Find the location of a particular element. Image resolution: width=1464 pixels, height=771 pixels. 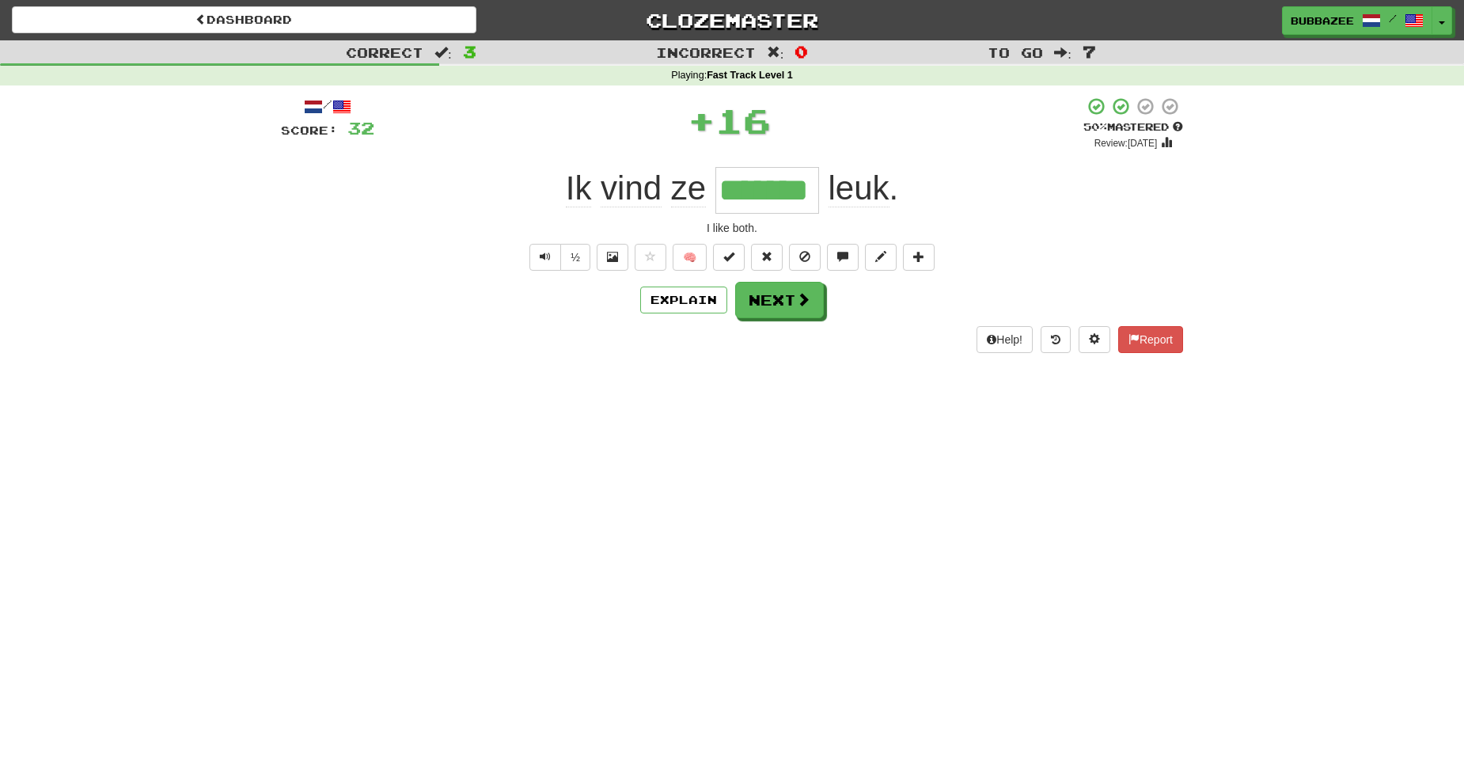

div: Mastered is located at coordinates (1133, 127).